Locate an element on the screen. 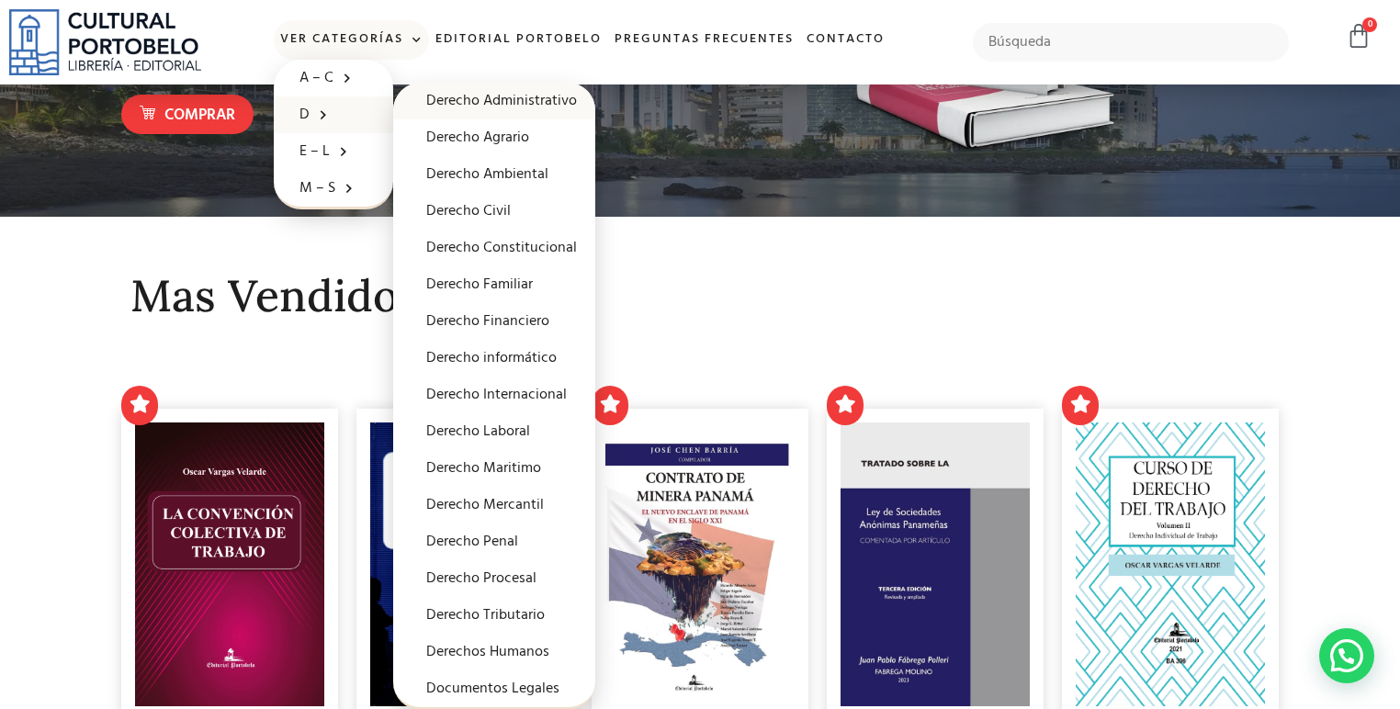  a: Preguntas frecuentes is located at coordinates (704, 40).